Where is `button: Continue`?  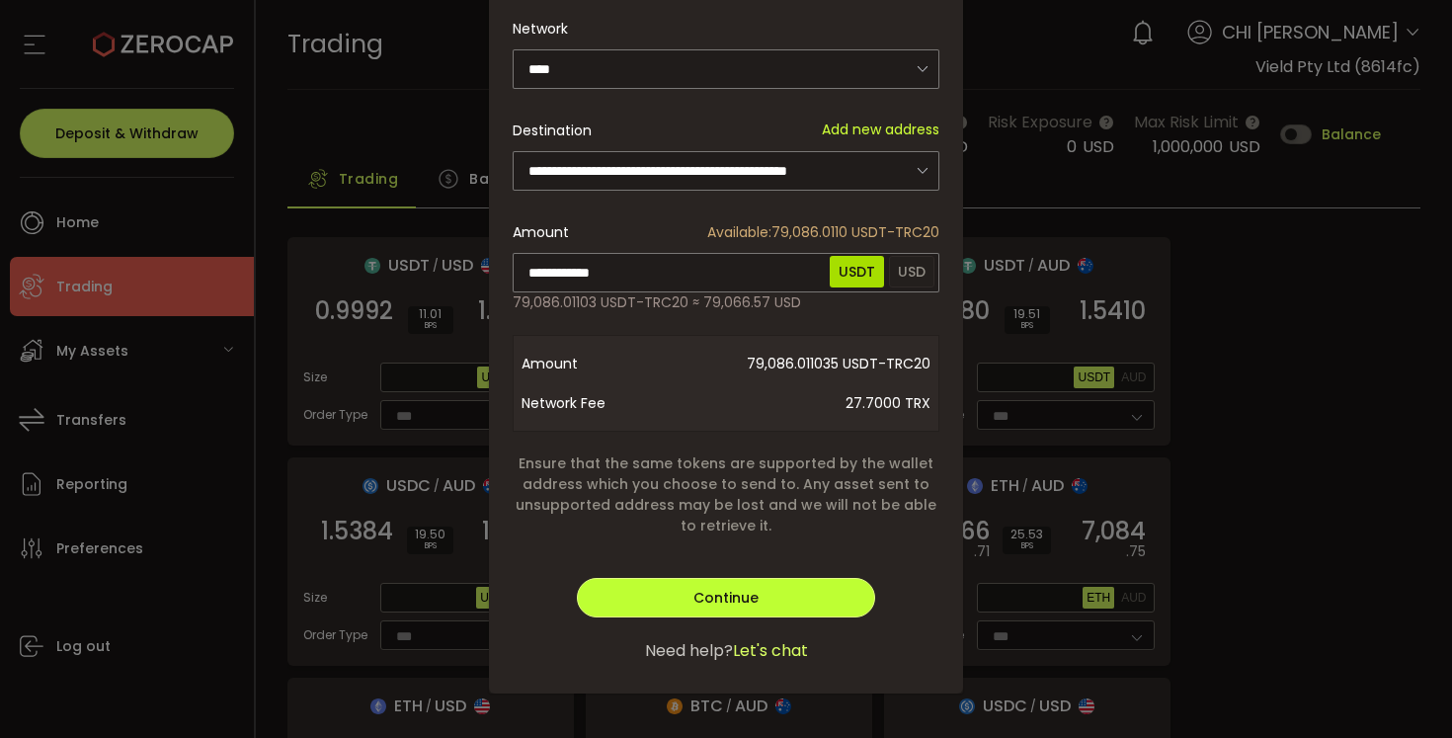
button: Continue is located at coordinates (726, 598).